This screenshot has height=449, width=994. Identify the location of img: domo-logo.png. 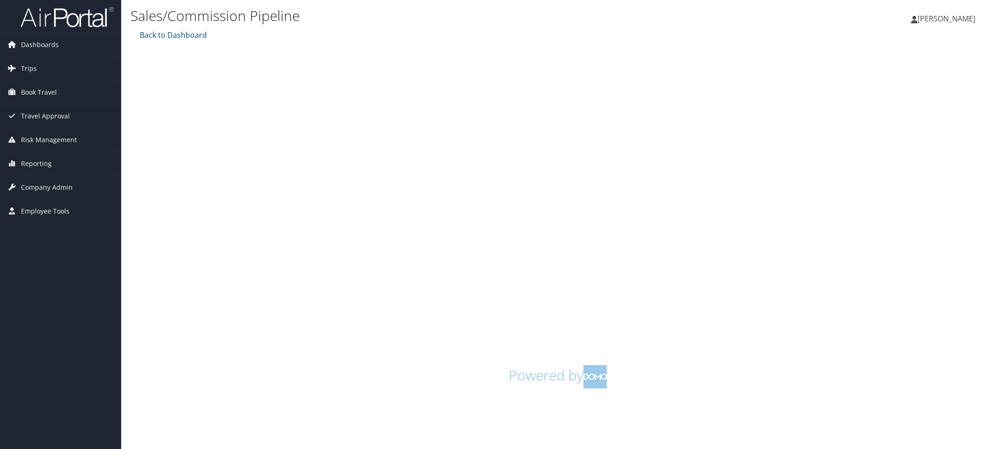
(595, 377).